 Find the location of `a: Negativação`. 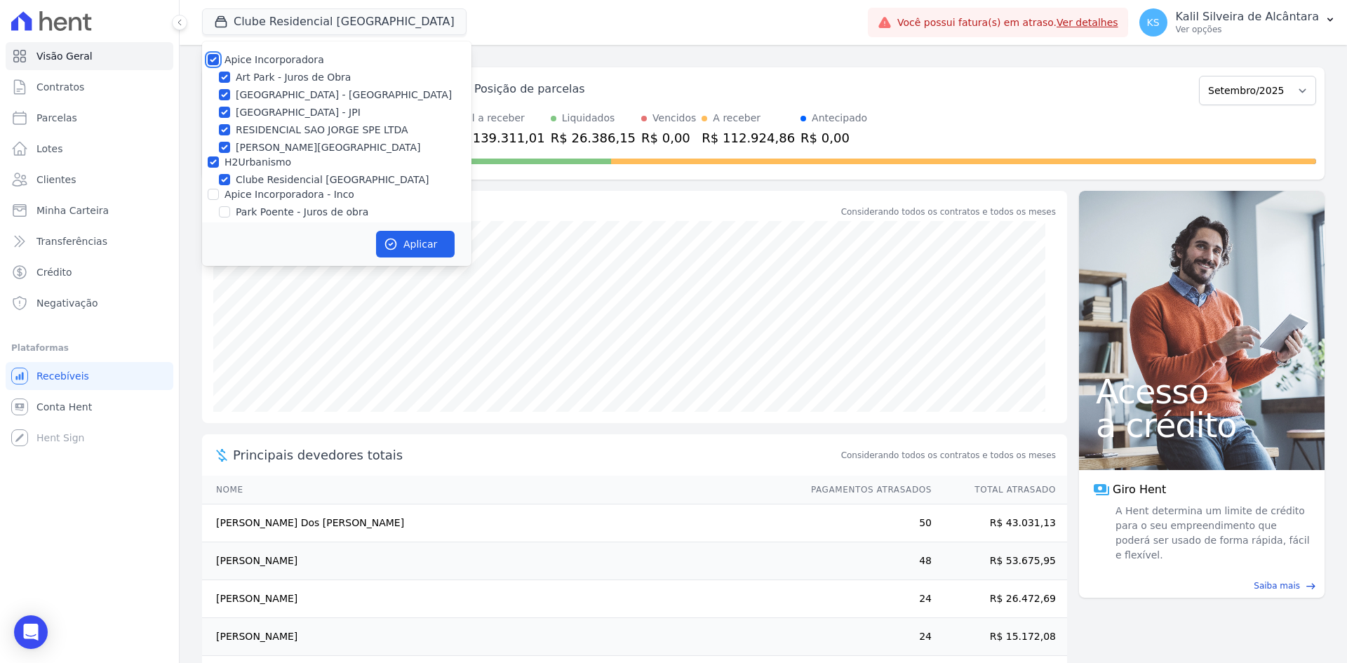

a: Negativação is located at coordinates (89, 303).